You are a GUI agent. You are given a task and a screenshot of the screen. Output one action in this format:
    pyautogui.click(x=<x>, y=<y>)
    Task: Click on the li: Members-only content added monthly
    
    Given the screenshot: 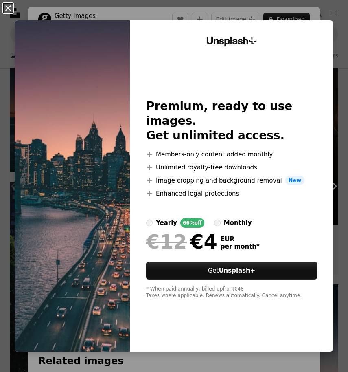 What is the action you would take?
    pyautogui.click(x=232, y=154)
    